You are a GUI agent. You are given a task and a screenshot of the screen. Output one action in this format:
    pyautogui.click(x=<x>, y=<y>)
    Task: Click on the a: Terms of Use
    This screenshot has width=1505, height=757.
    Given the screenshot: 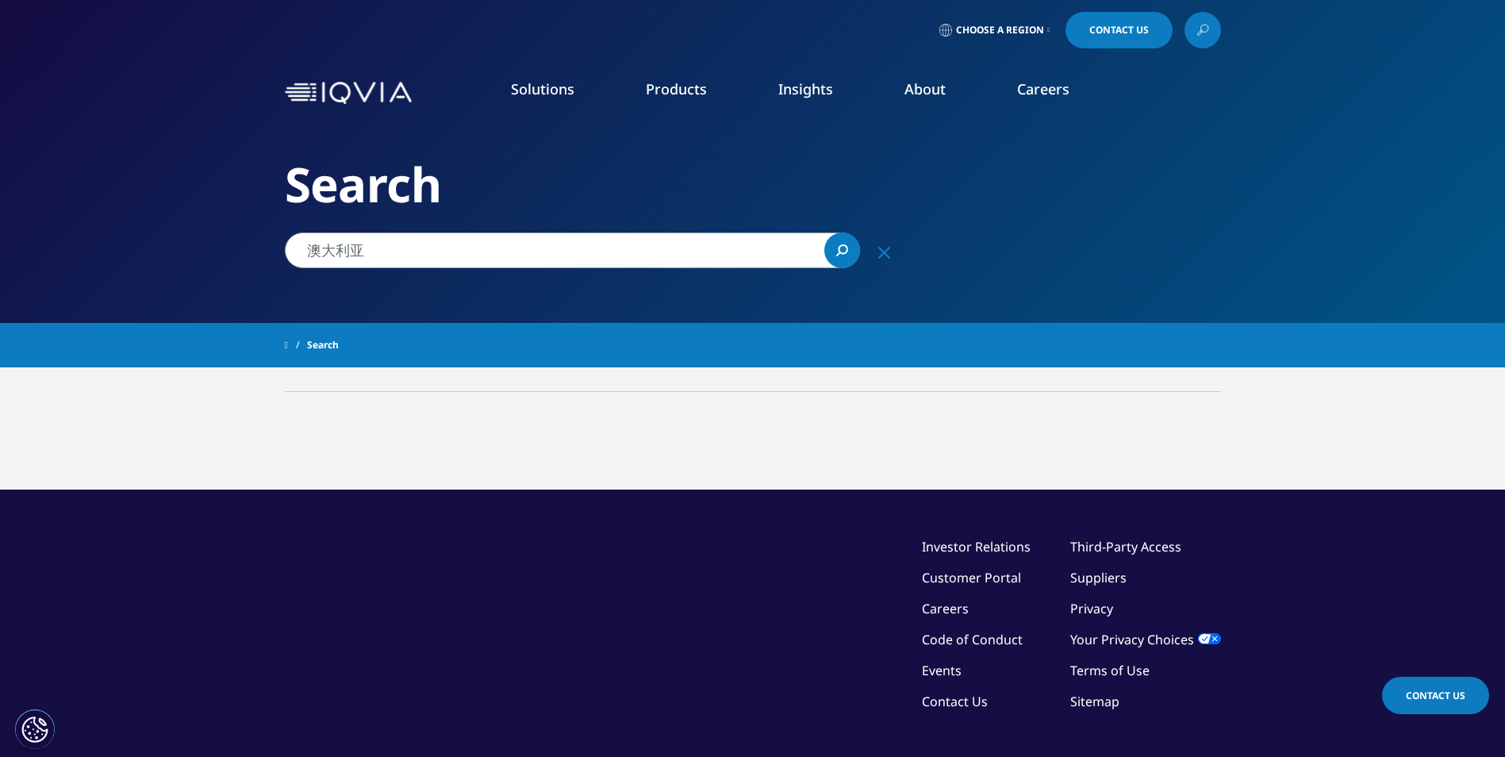 What is the action you would take?
    pyautogui.click(x=1110, y=670)
    